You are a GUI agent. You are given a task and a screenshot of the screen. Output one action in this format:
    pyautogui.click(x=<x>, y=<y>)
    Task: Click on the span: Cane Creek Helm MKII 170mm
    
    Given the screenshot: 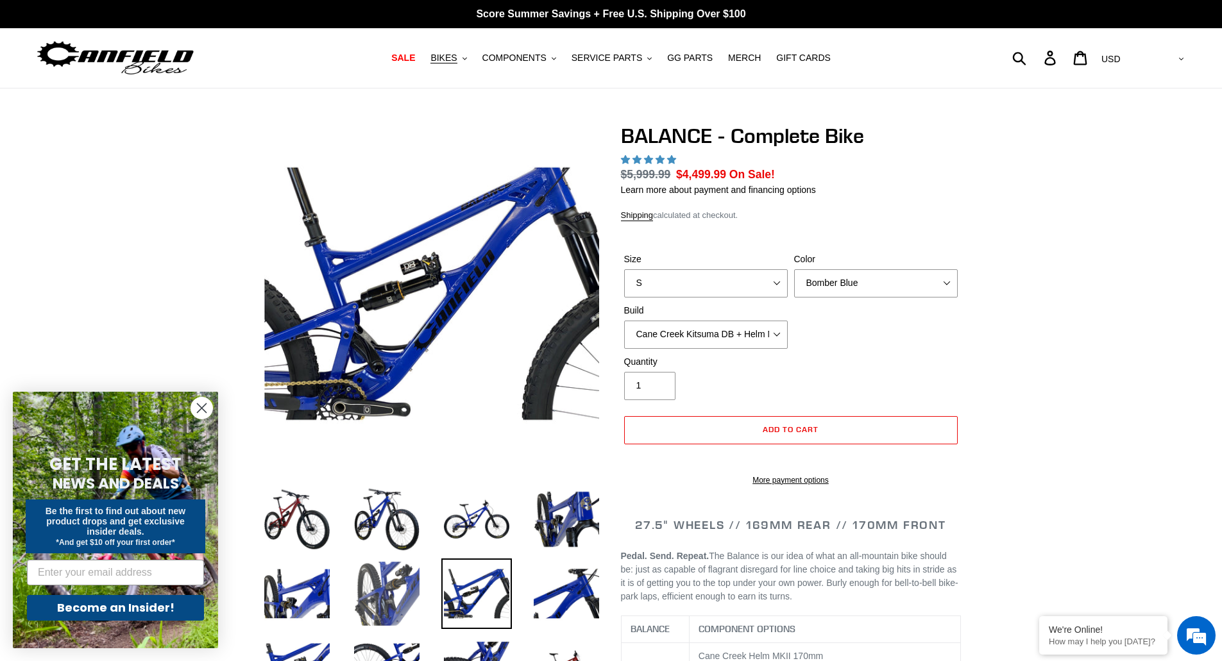 What is the action you would take?
    pyautogui.click(x=761, y=656)
    